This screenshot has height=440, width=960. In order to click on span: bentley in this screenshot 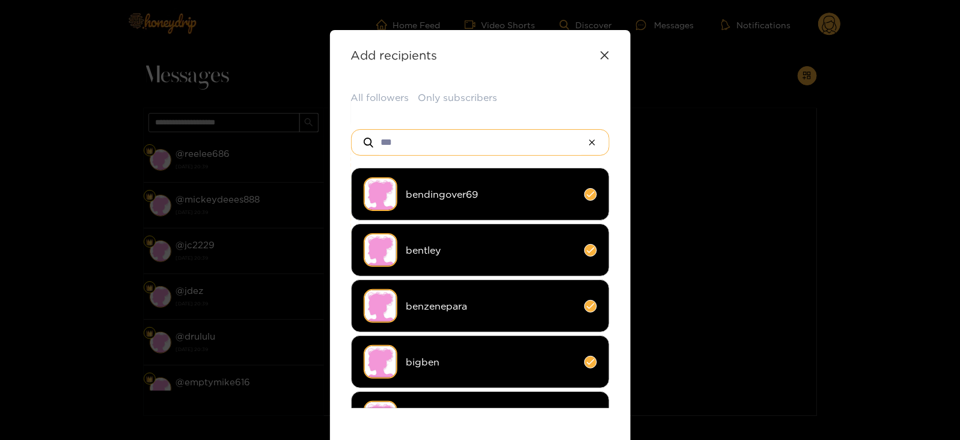, I will do `click(491, 250)`.